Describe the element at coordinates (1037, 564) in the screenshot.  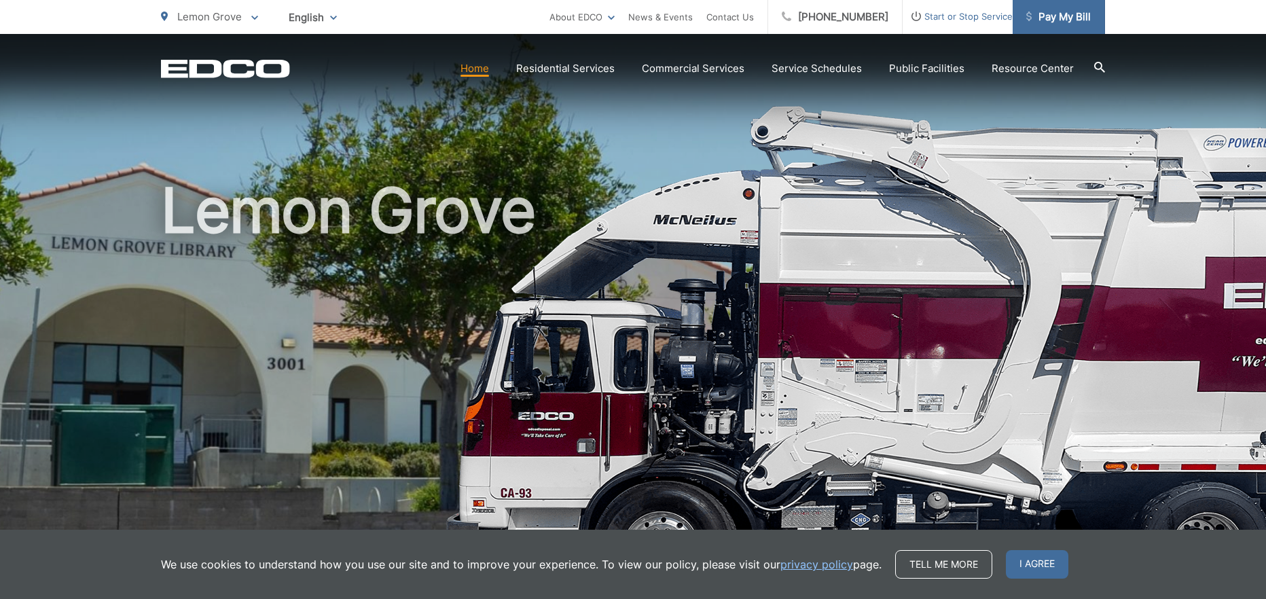
I see `span: I agree` at that location.